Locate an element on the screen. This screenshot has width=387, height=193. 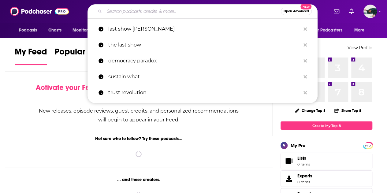
a: Lists is located at coordinates (327, 161).